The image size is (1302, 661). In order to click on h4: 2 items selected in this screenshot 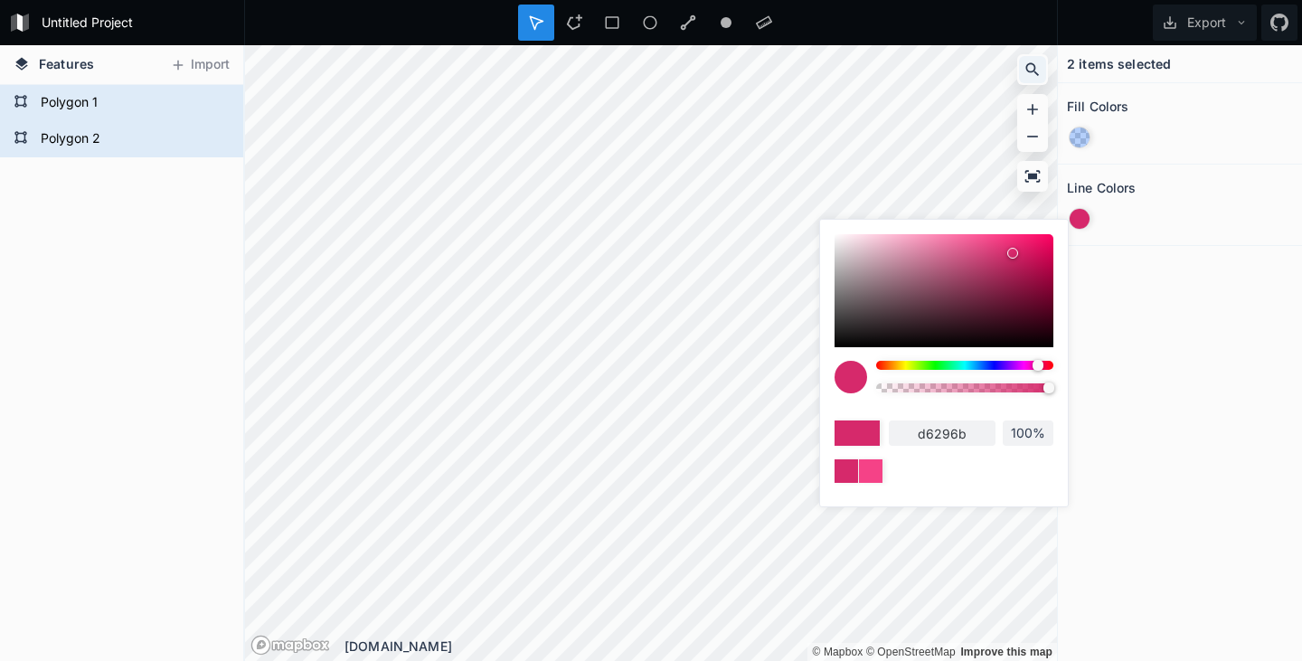, I will do `click(1118, 63)`.